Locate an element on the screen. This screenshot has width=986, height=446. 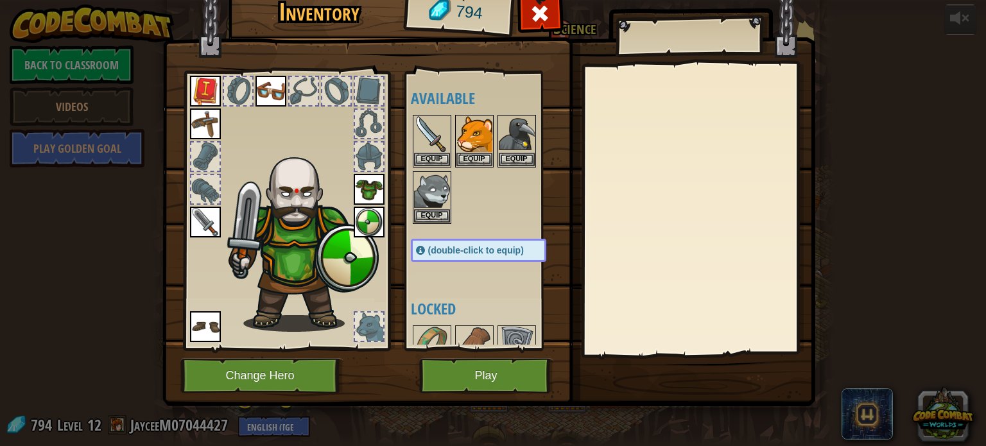
h4: Locked is located at coordinates (491, 309).